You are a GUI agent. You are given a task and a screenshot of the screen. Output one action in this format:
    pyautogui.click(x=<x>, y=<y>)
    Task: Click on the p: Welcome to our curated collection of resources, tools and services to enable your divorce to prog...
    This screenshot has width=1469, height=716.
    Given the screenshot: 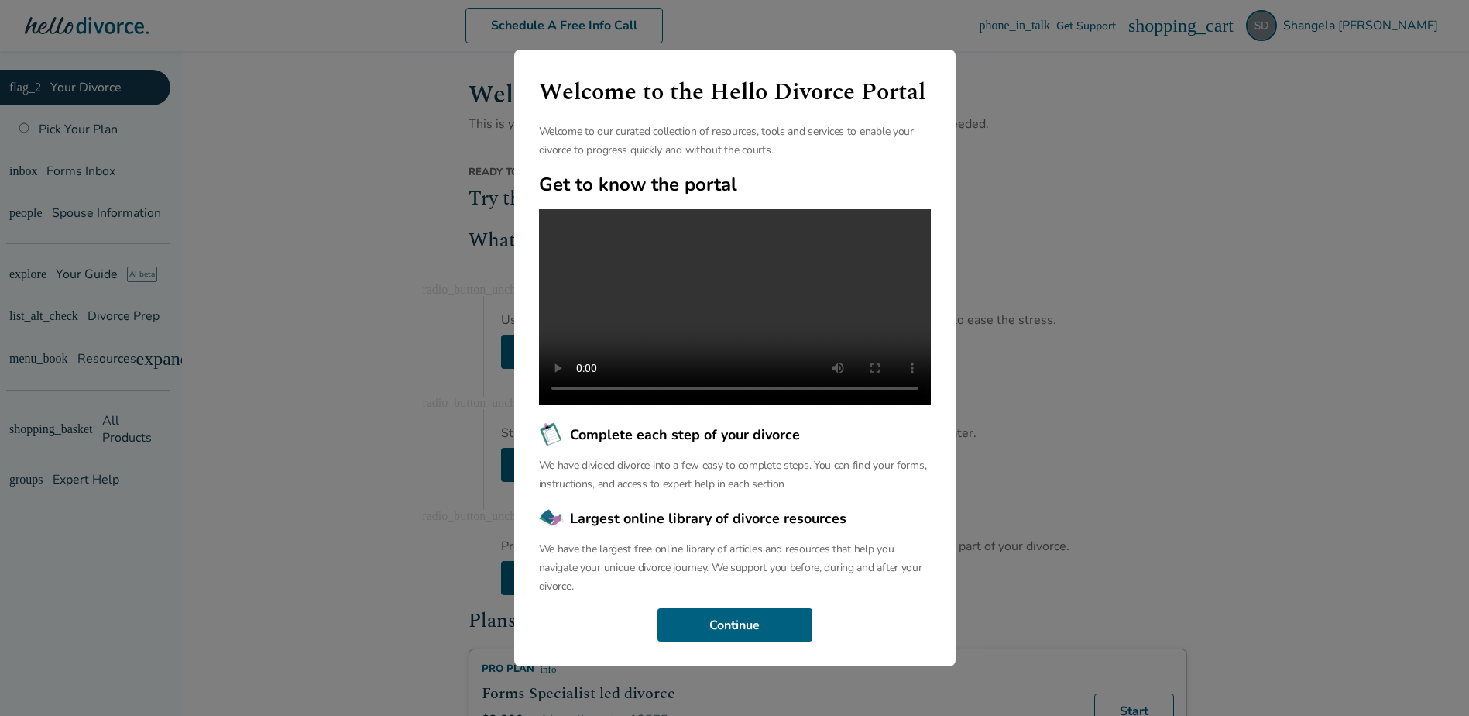 What is the action you would take?
    pyautogui.click(x=735, y=141)
    